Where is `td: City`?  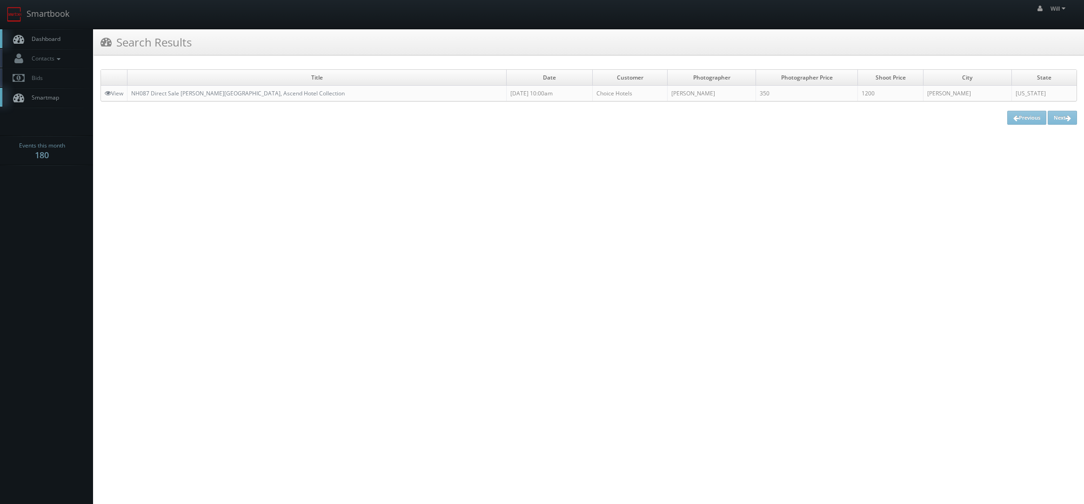
td: City is located at coordinates (968, 78).